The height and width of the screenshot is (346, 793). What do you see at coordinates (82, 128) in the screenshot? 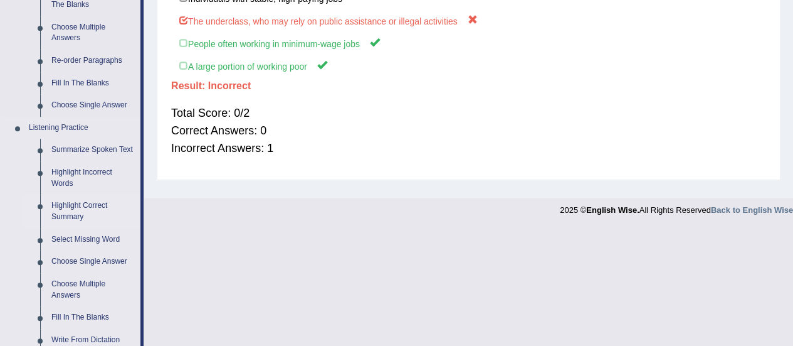
I see `a: Listening Practice` at bounding box center [82, 128].